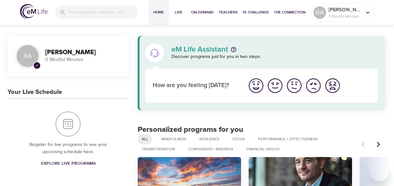  I want to click on span: Performance + Effectiveness, so click(288, 139).